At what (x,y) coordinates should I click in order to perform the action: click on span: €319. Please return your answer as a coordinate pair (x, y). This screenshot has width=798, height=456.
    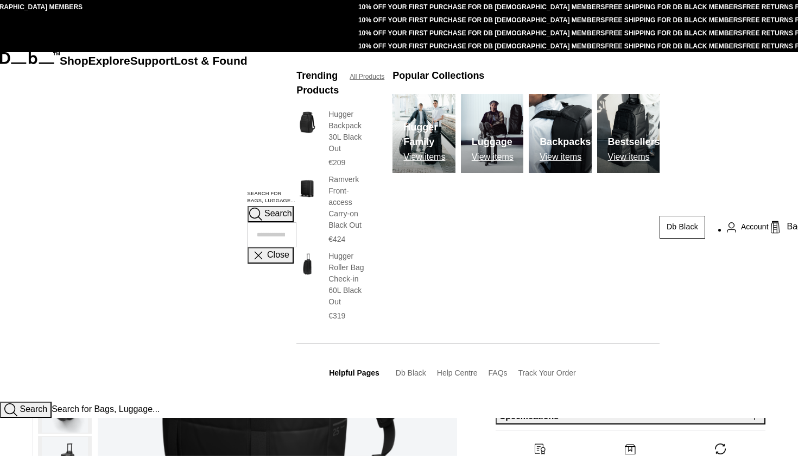
    Looking at the image, I should click on (337, 315).